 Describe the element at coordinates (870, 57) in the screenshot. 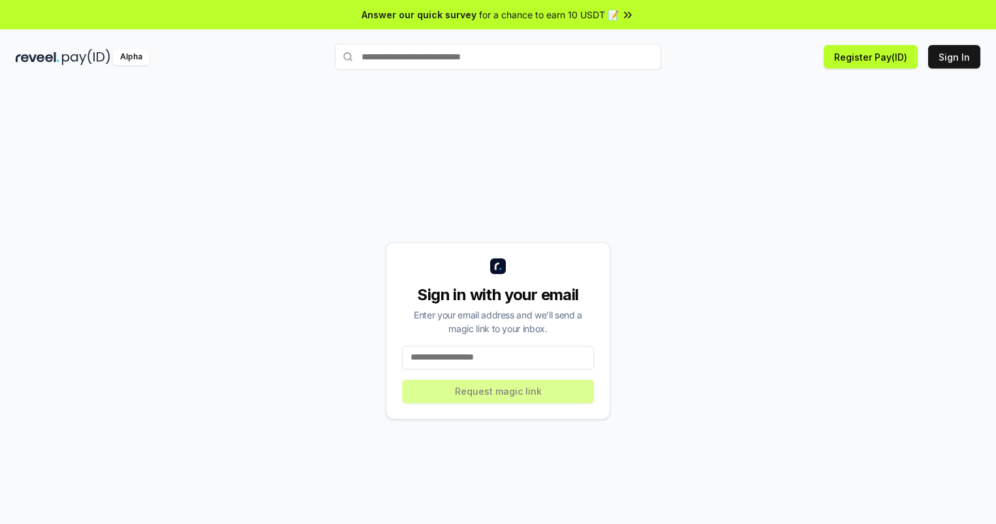

I see `button: Register Pay(ID)` at that location.